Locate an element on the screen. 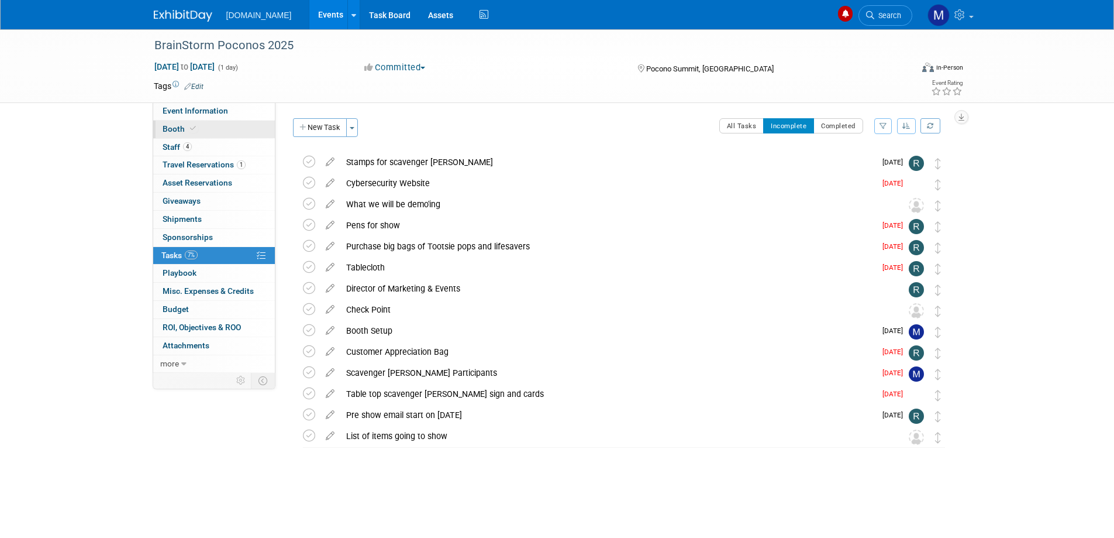 Image resolution: width=1114 pixels, height=538 pixels. span: Staff is located at coordinates (177, 147).